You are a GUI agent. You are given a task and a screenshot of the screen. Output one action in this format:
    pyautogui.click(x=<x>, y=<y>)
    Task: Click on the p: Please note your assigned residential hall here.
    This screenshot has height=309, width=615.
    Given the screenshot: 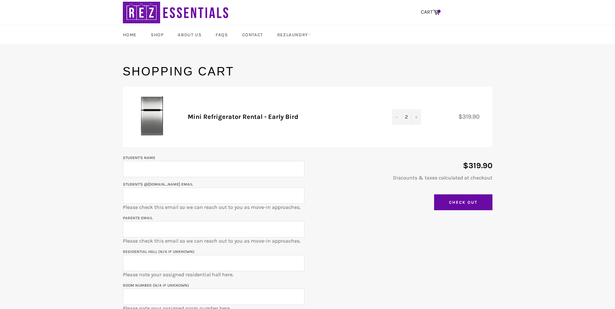 What is the action you would take?
    pyautogui.click(x=214, y=263)
    